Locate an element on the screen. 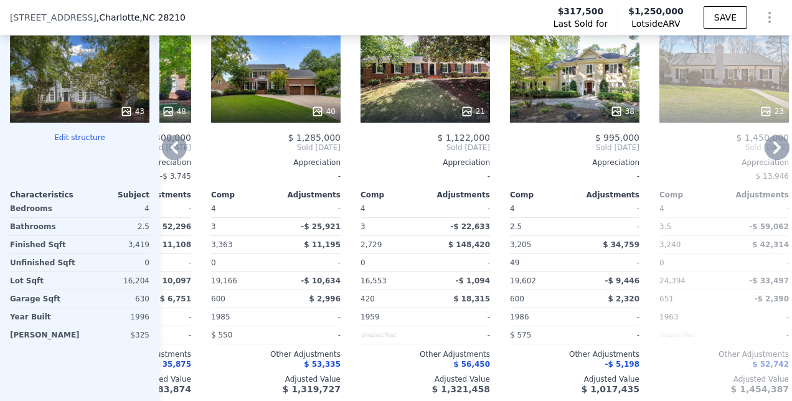 Image resolution: width=792 pixels, height=401 pixels. div: 40 is located at coordinates (323, 111).